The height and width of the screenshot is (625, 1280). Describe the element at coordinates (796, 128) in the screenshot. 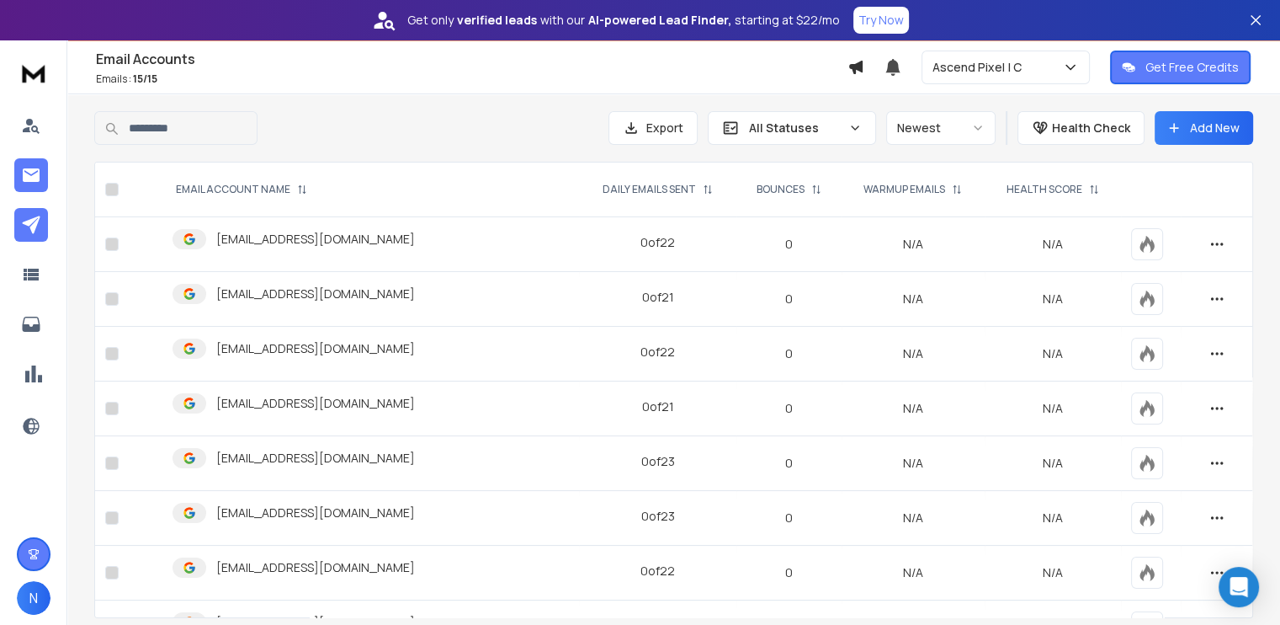

I see `p: All Statuses` at that location.